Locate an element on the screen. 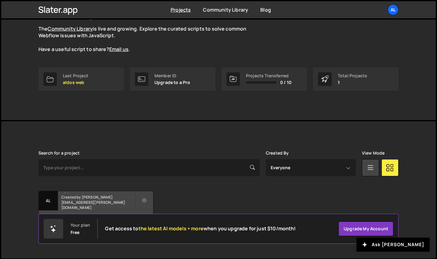 The image size is (437, 259). label: Search for a project is located at coordinates (59, 153).